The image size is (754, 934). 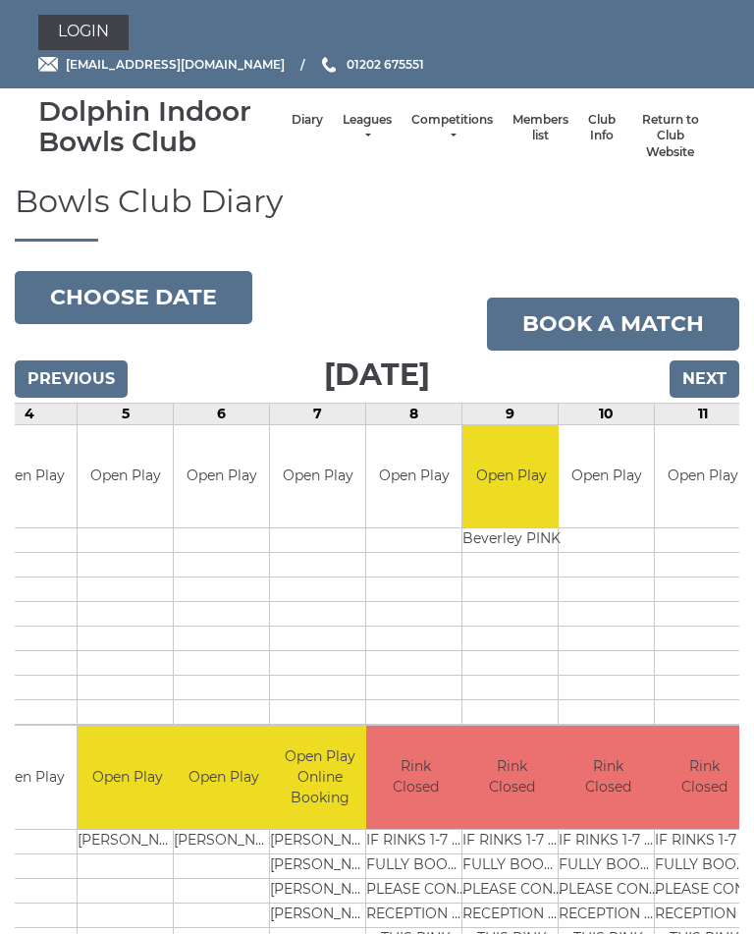 What do you see at coordinates (329, 65) in the screenshot?
I see `img: Phone us` at bounding box center [329, 65].